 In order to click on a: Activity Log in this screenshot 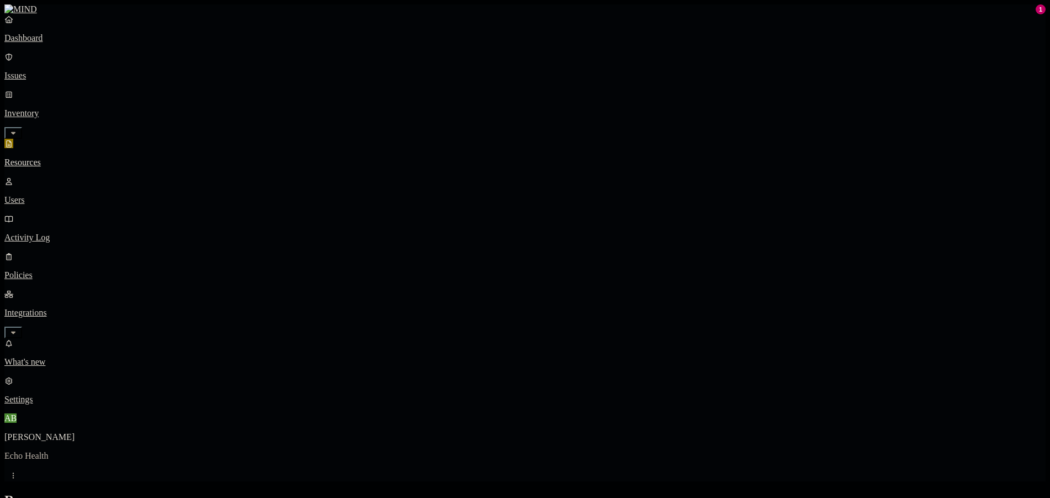, I will do `click(525, 228)`.